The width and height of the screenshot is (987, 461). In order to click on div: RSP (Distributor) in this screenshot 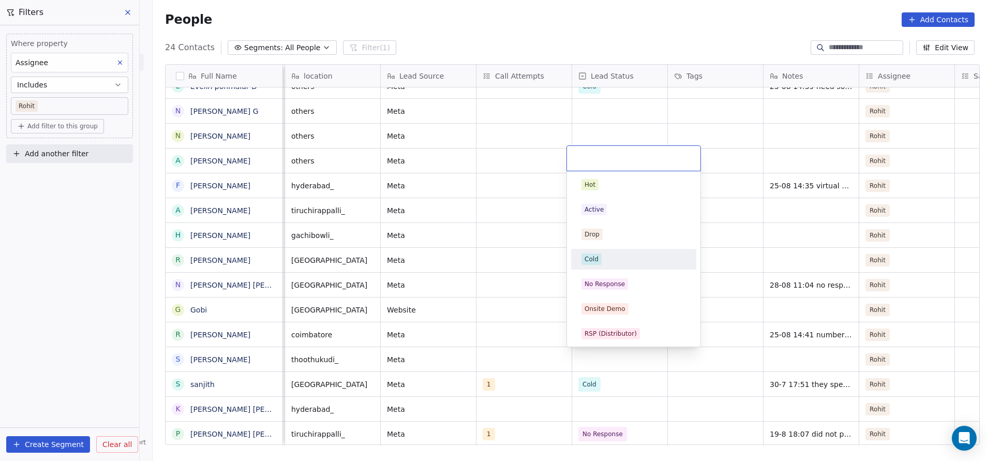, I will do `click(610, 334)`.